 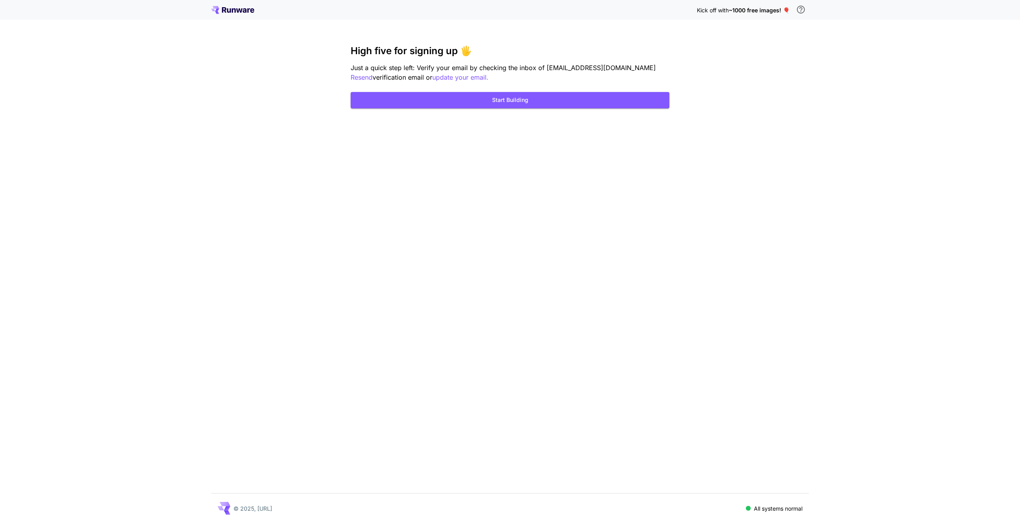 What do you see at coordinates (713, 10) in the screenshot?
I see `span: Kick off with` at bounding box center [713, 10].